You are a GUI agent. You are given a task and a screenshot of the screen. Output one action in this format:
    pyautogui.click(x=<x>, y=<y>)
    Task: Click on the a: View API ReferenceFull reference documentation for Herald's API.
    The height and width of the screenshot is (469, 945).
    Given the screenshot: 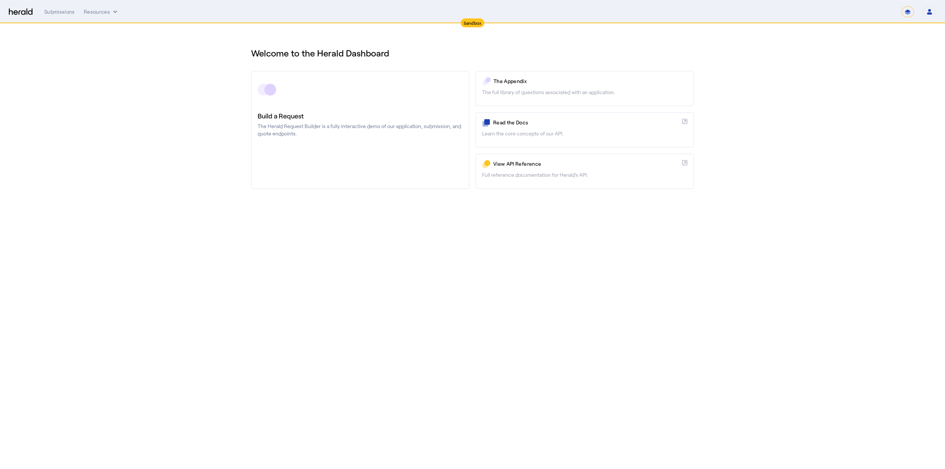 What is the action you would take?
    pyautogui.click(x=585, y=171)
    